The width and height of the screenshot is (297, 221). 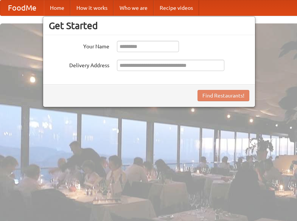 What do you see at coordinates (223, 96) in the screenshot?
I see `button: Find Restaurants!` at bounding box center [223, 96].